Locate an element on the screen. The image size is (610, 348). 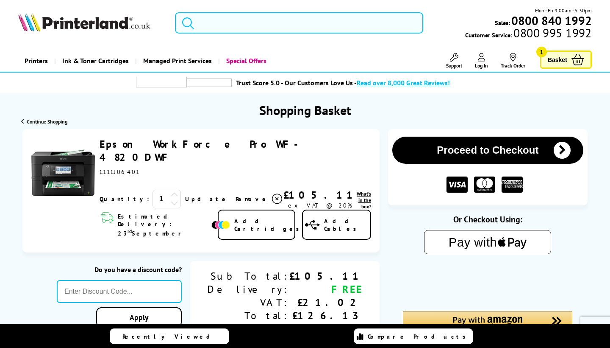
span: Customer Service: is located at coordinates (529, 34).